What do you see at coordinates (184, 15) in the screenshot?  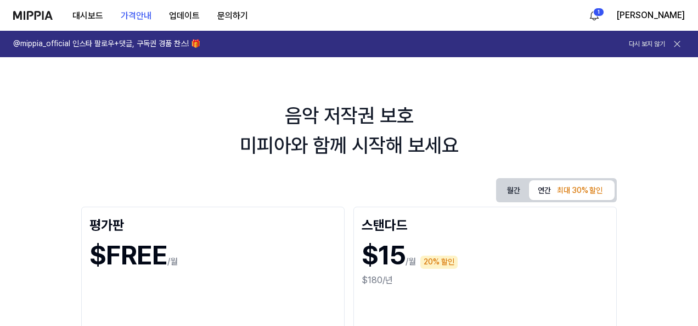 I see `a: 업데이트` at bounding box center [184, 15].